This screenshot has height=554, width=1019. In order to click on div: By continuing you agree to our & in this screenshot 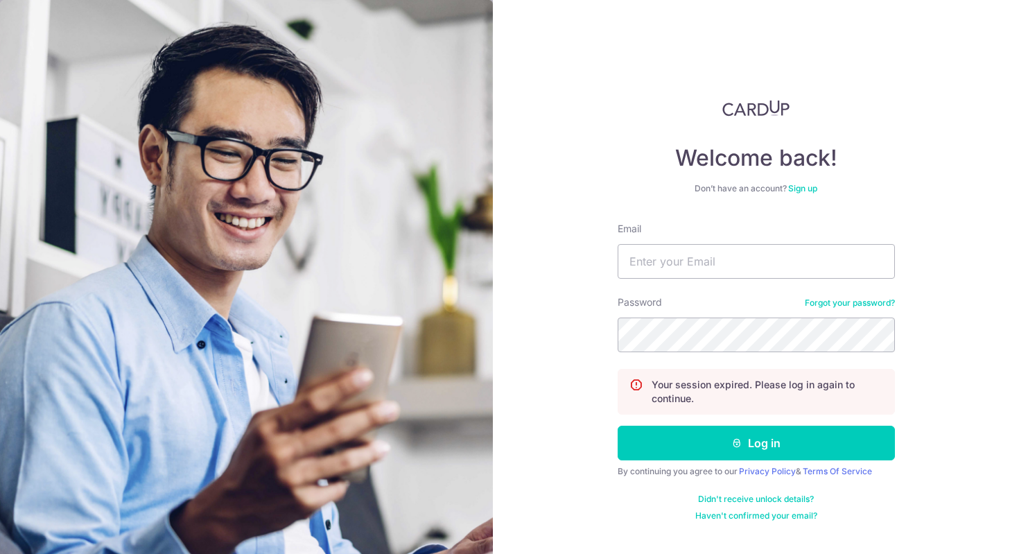, I will do `click(756, 471)`.